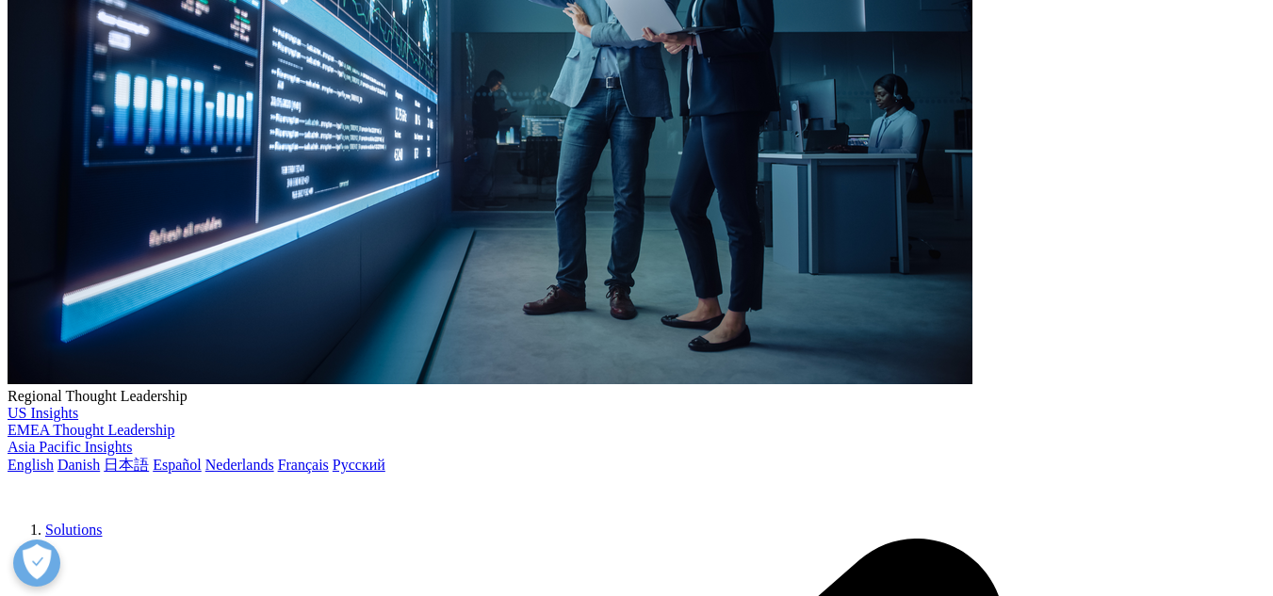 Image resolution: width=1273 pixels, height=596 pixels. What do you see at coordinates (78, 464) in the screenshot?
I see `a: Danish` at bounding box center [78, 464].